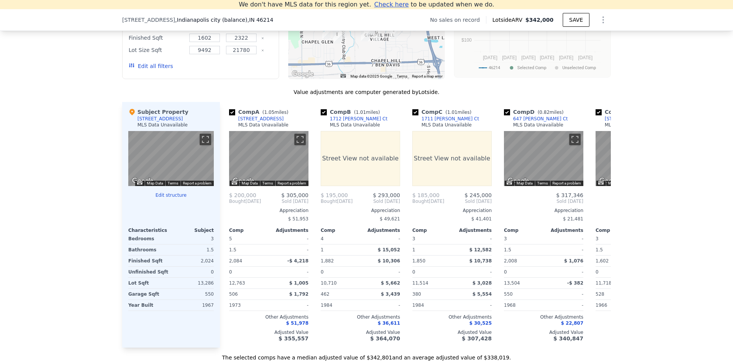  What do you see at coordinates (151, 66) in the screenshot?
I see `button: Edit all filters` at bounding box center [151, 66].